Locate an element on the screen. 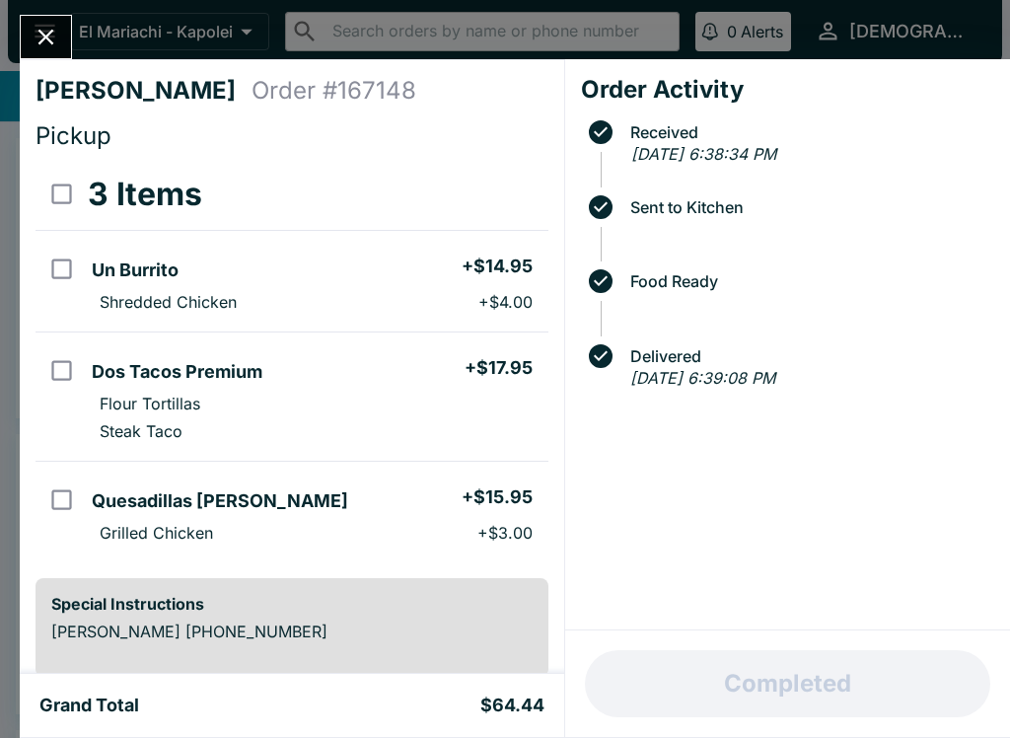 The width and height of the screenshot is (1010, 738). h4: Order # 167148 is located at coordinates (334, 91).